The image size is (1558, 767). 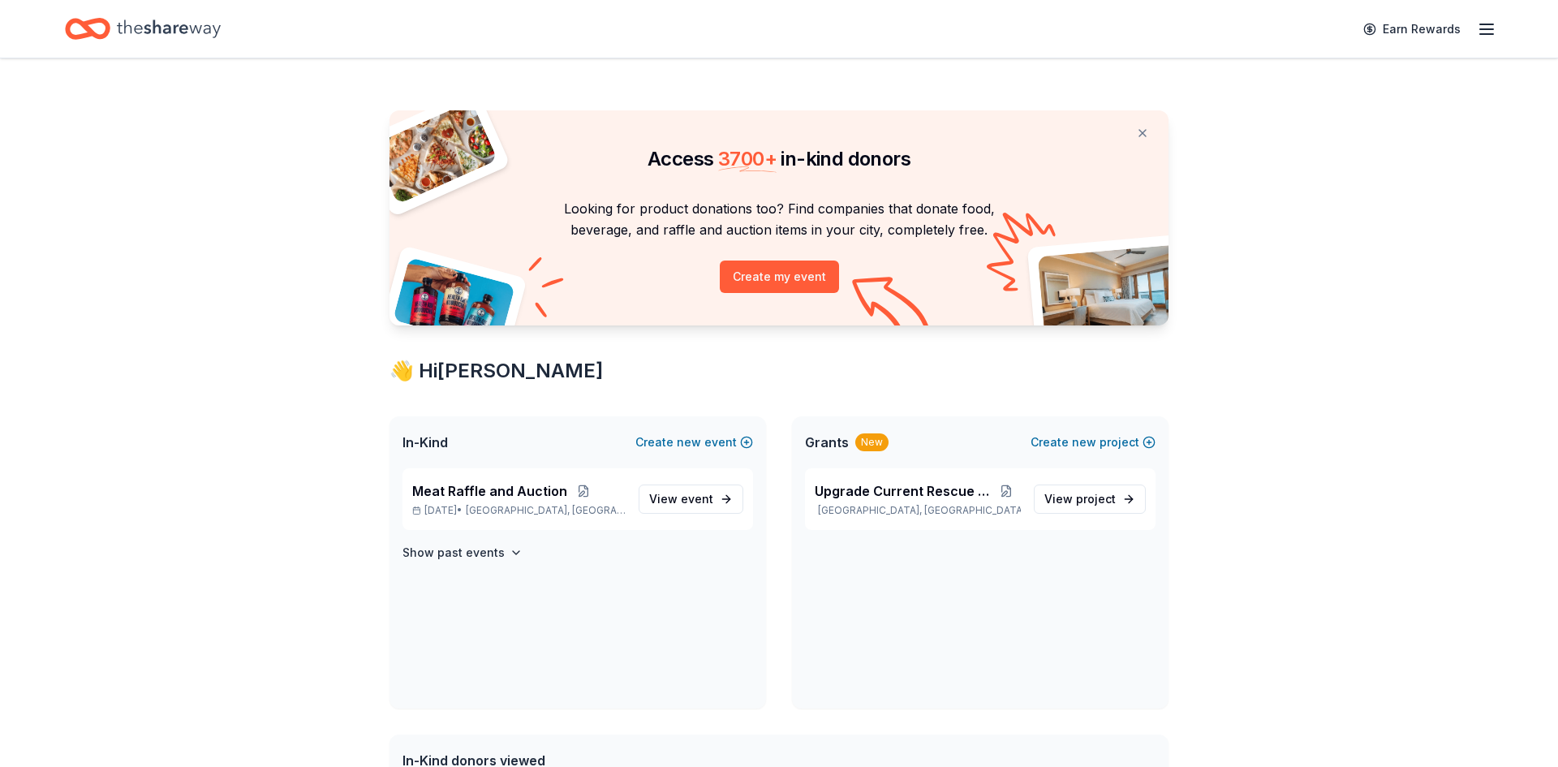 What do you see at coordinates (779, 158) in the screenshot?
I see `span: Access in-kind donors` at bounding box center [779, 158].